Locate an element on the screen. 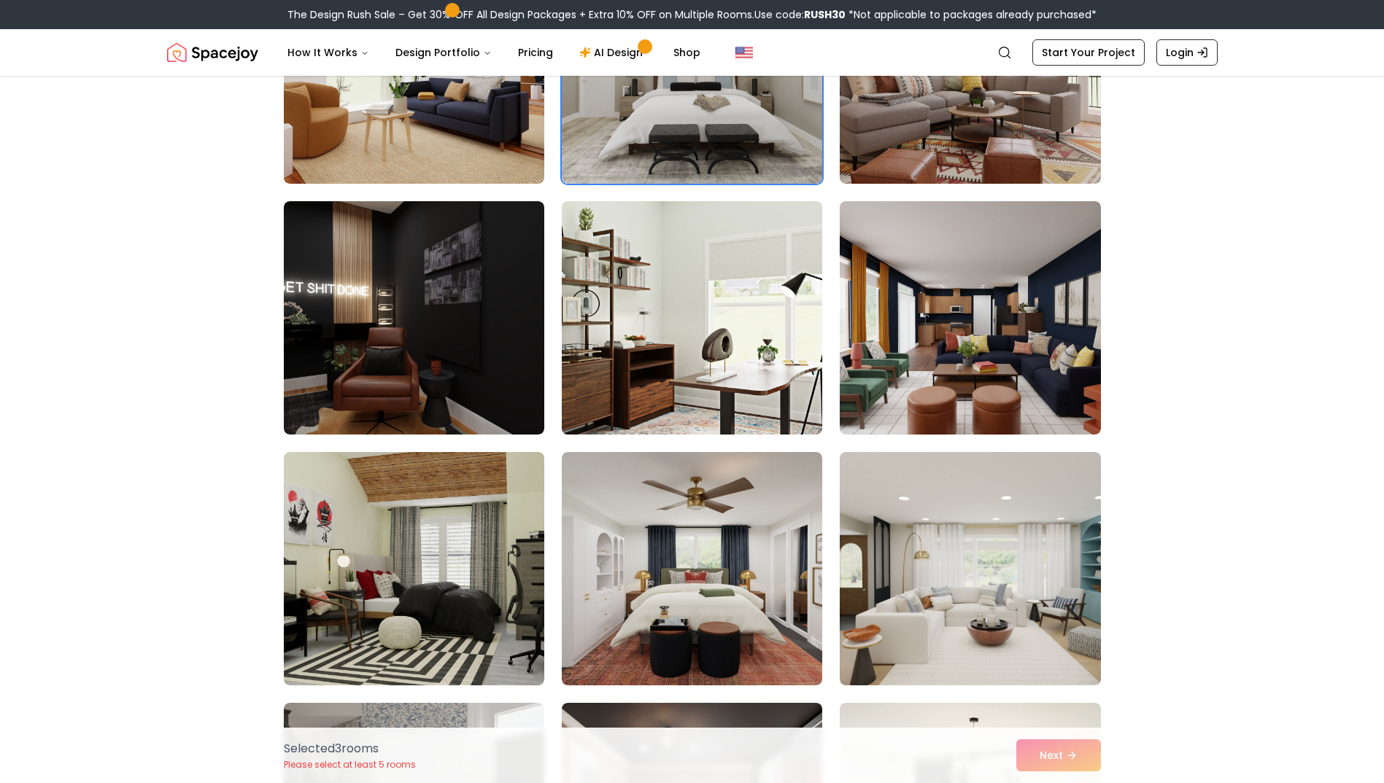  img: Room room-54 is located at coordinates (970, 569).